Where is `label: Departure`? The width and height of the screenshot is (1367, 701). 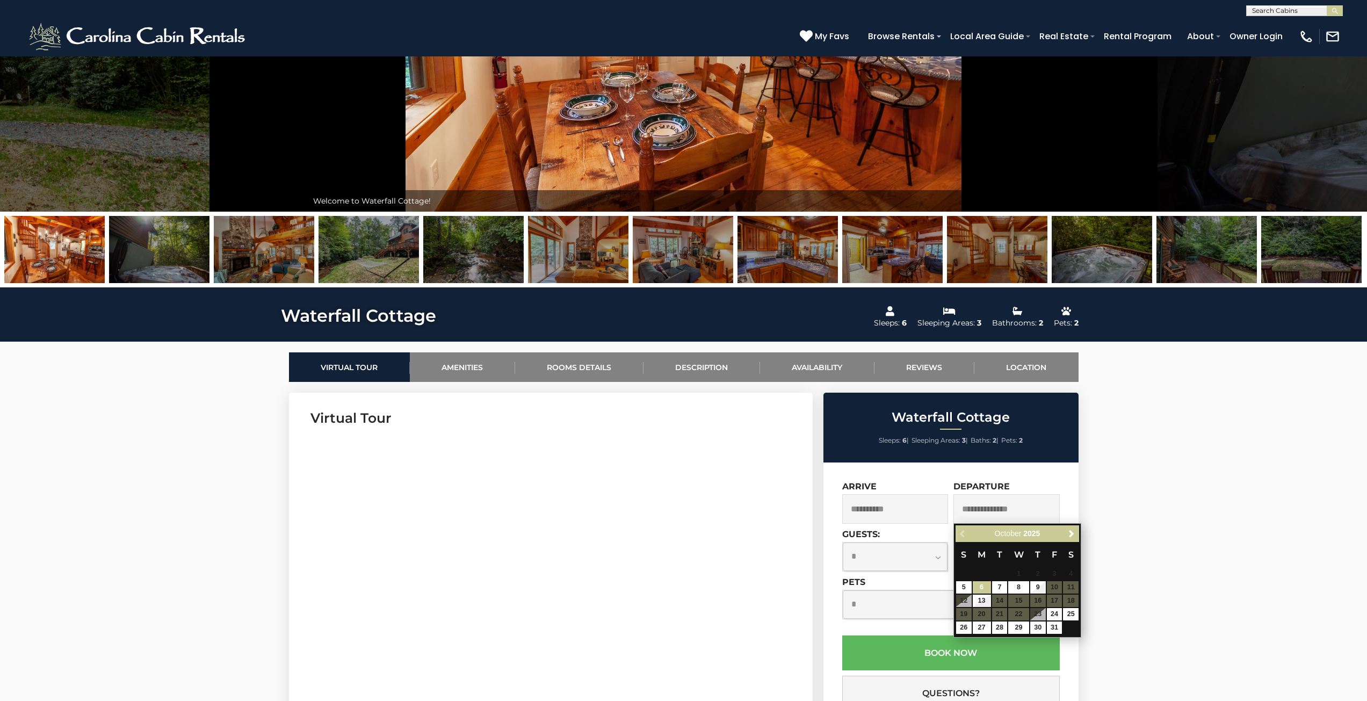 label: Departure is located at coordinates (982, 486).